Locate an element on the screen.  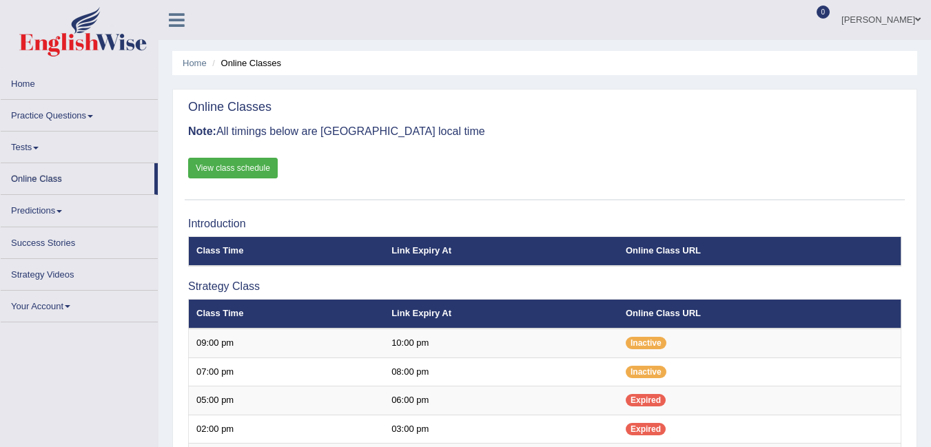
a: Success Stories is located at coordinates (79, 240).